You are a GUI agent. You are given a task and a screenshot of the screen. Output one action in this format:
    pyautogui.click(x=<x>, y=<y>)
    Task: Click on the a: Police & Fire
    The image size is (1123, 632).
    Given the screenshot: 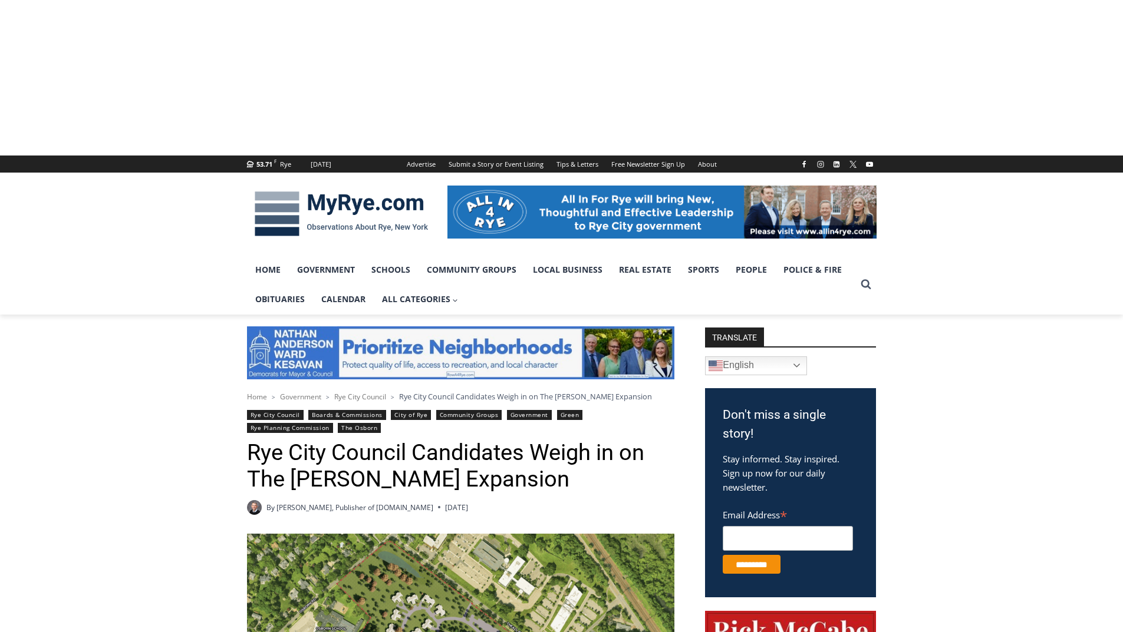 What is the action you would take?
    pyautogui.click(x=812, y=270)
    